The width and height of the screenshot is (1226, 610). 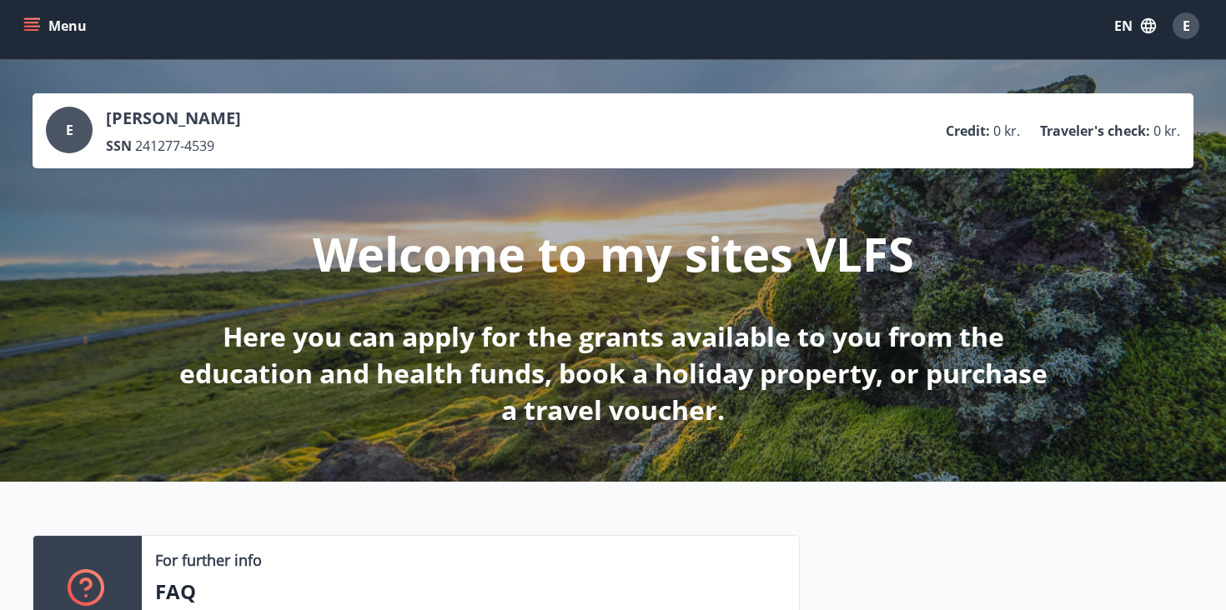 I want to click on button: menu, so click(x=57, y=26).